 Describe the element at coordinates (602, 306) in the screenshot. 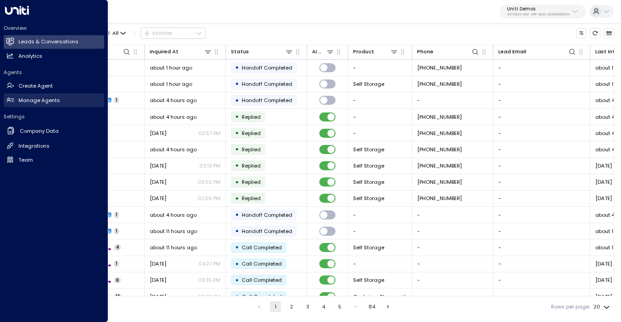

I see `div: 20` at that location.